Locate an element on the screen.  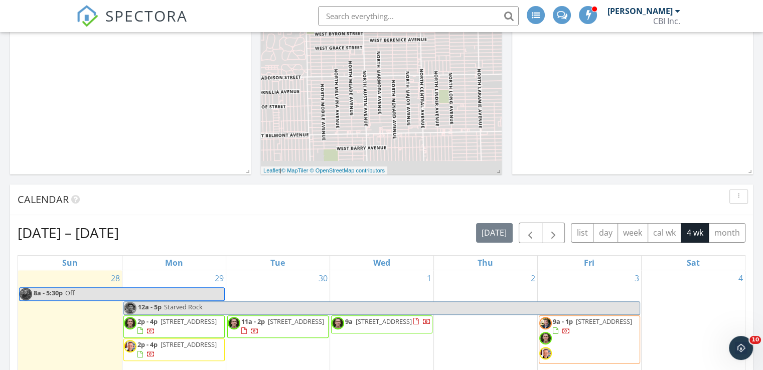
button: Next is located at coordinates (553, 233).